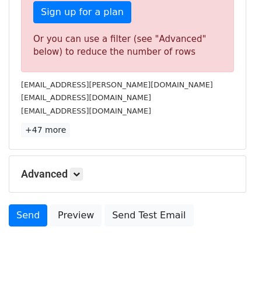  What do you see at coordinates (225, 280) in the screenshot?
I see `div: Chat Widget` at bounding box center [225, 280].